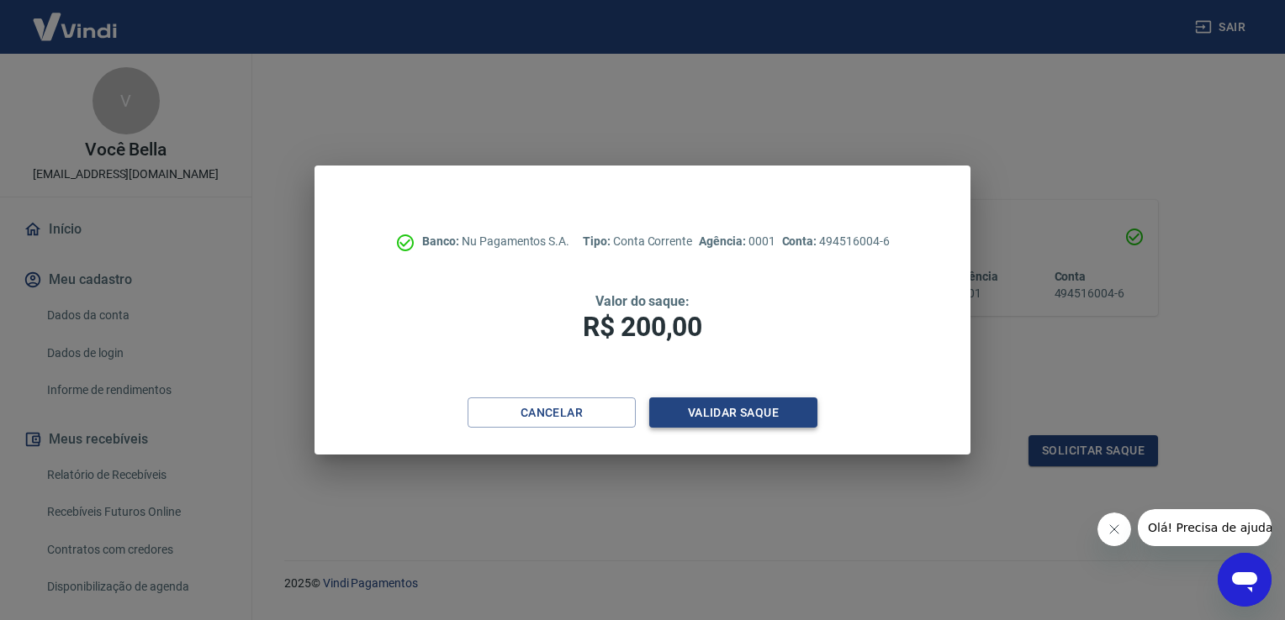  Describe the element at coordinates (598, 241) in the screenshot. I see `span: Tipo:` at that location.